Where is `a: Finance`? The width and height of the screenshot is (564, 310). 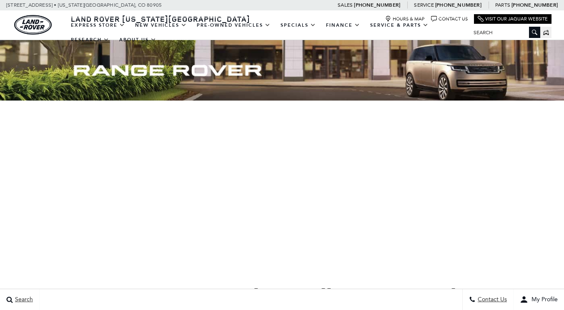 a: Finance is located at coordinates (343, 25).